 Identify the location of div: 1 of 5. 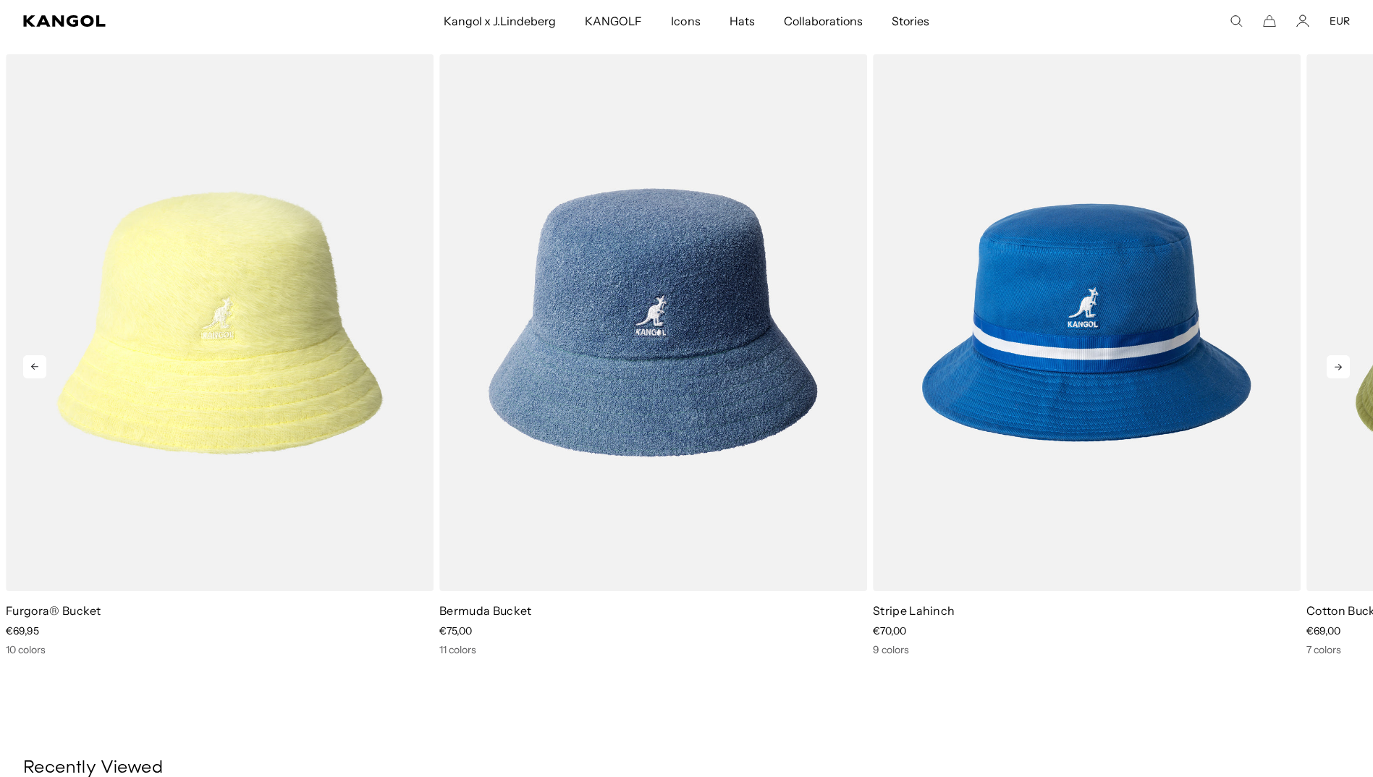
(650, 355).